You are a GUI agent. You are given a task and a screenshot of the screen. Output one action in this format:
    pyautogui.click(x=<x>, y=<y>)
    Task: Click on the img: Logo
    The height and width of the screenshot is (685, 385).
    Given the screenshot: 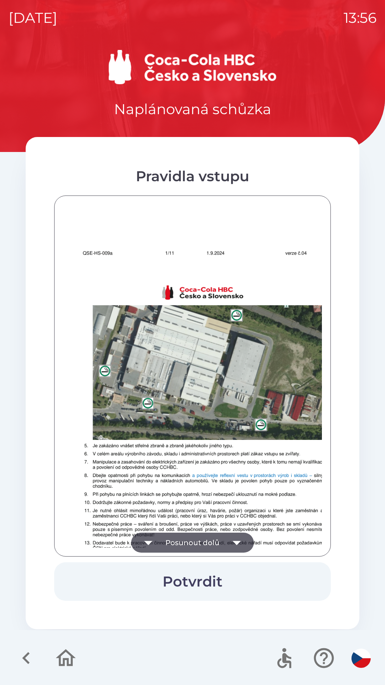 What is the action you would take?
    pyautogui.click(x=193, y=67)
    